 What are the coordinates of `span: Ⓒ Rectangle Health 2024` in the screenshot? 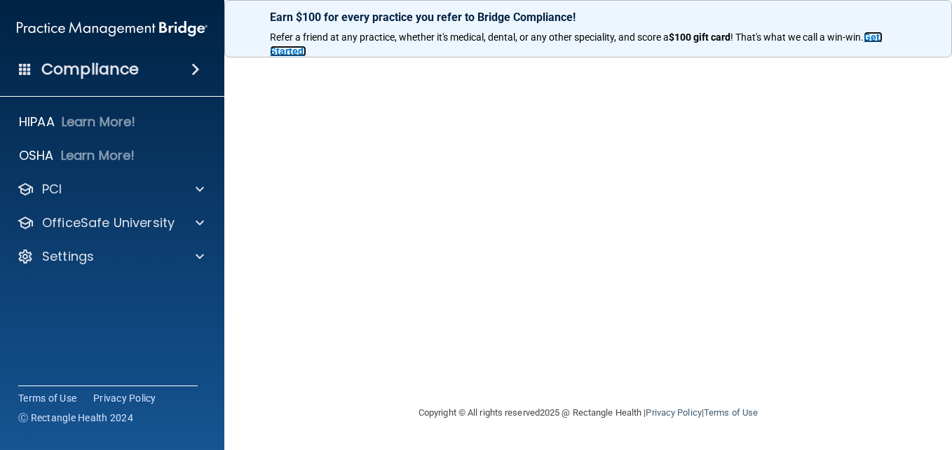 It's located at (76, 418).